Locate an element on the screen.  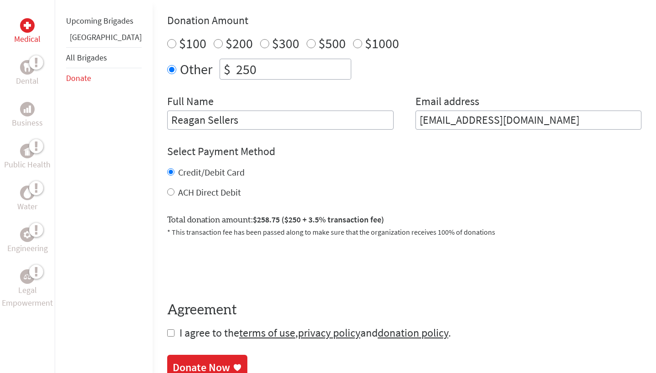
a: terms of use is located at coordinates (267, 333).